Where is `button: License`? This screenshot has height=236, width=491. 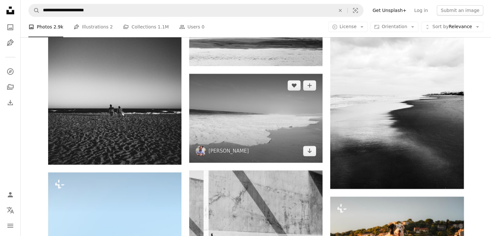 button: License is located at coordinates (348, 27).